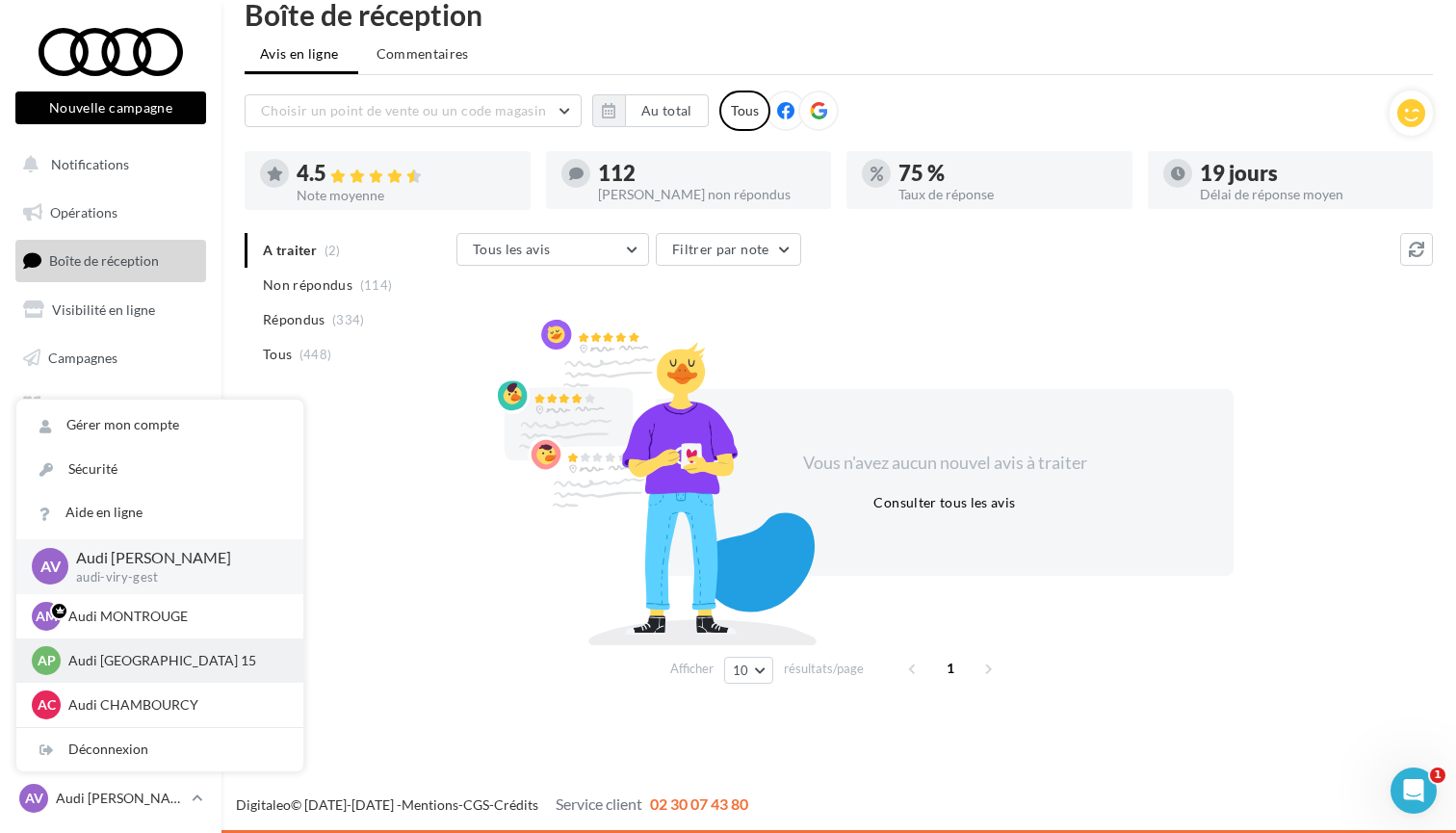 Image resolution: width=1456 pixels, height=833 pixels. I want to click on div: Tous, so click(744, 111).